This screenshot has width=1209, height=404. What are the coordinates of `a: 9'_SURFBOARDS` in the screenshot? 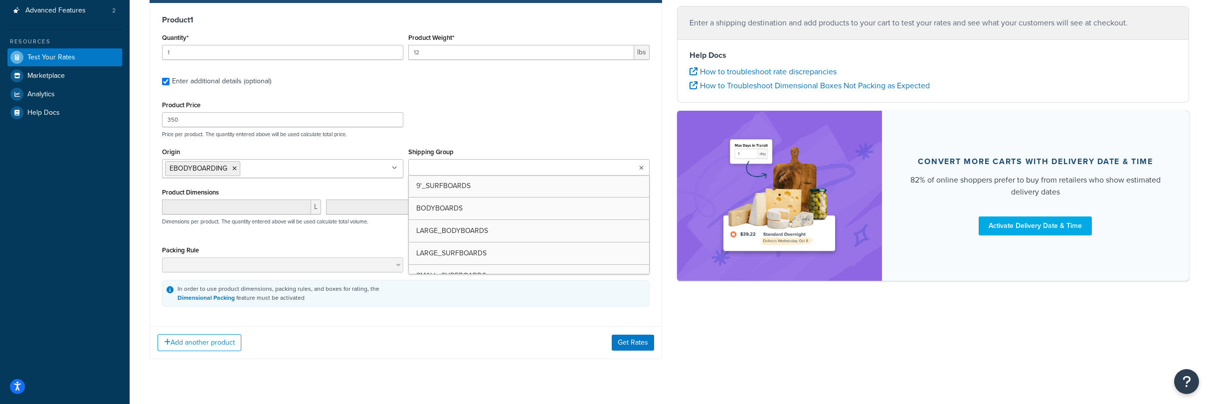 It's located at (529, 186).